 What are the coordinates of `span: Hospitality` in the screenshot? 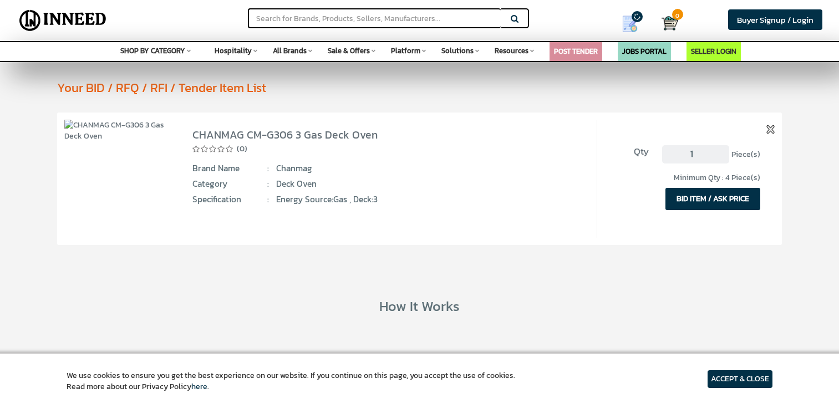 It's located at (233, 50).